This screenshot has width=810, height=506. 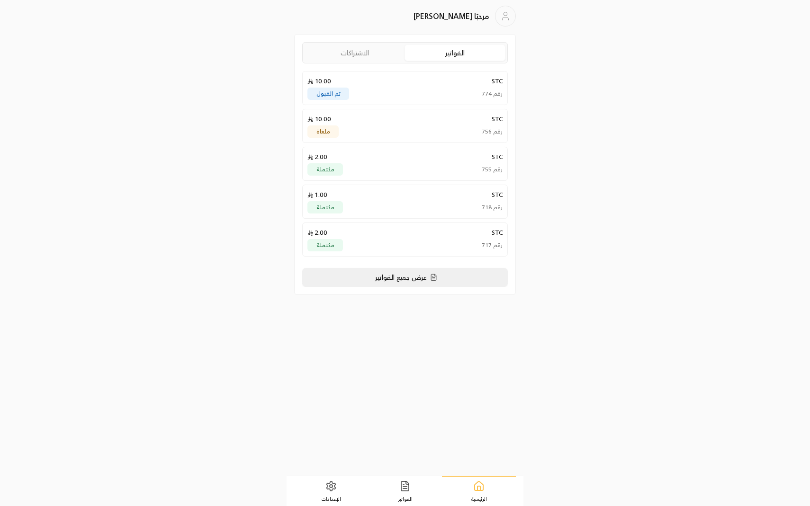 I want to click on span: الفواتير, so click(x=405, y=499).